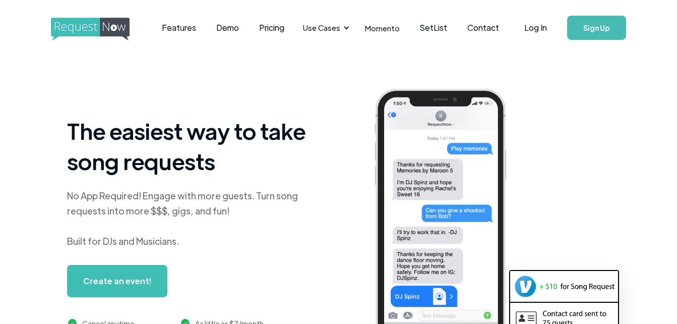 This screenshot has width=677, height=324. What do you see at coordinates (535, 28) in the screenshot?
I see `a: Log In` at bounding box center [535, 28].